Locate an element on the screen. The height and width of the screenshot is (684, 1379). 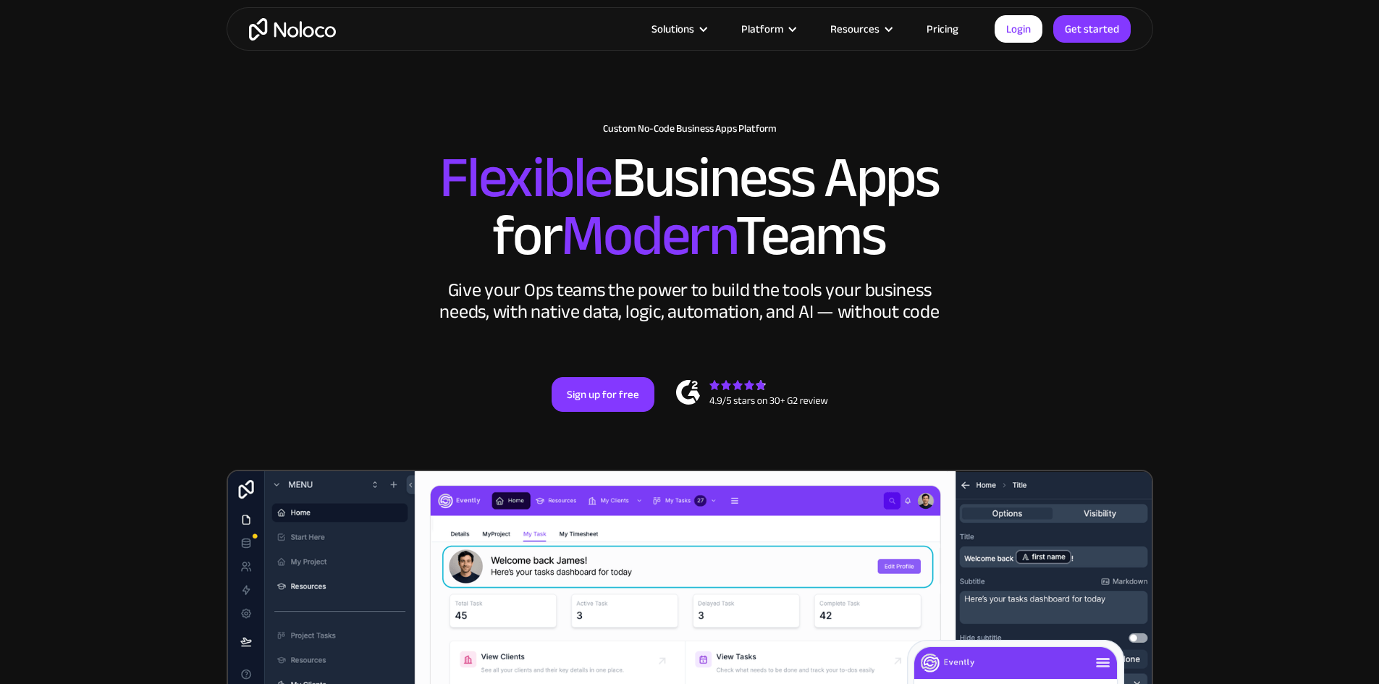
a: Get started is located at coordinates (1092, 29).